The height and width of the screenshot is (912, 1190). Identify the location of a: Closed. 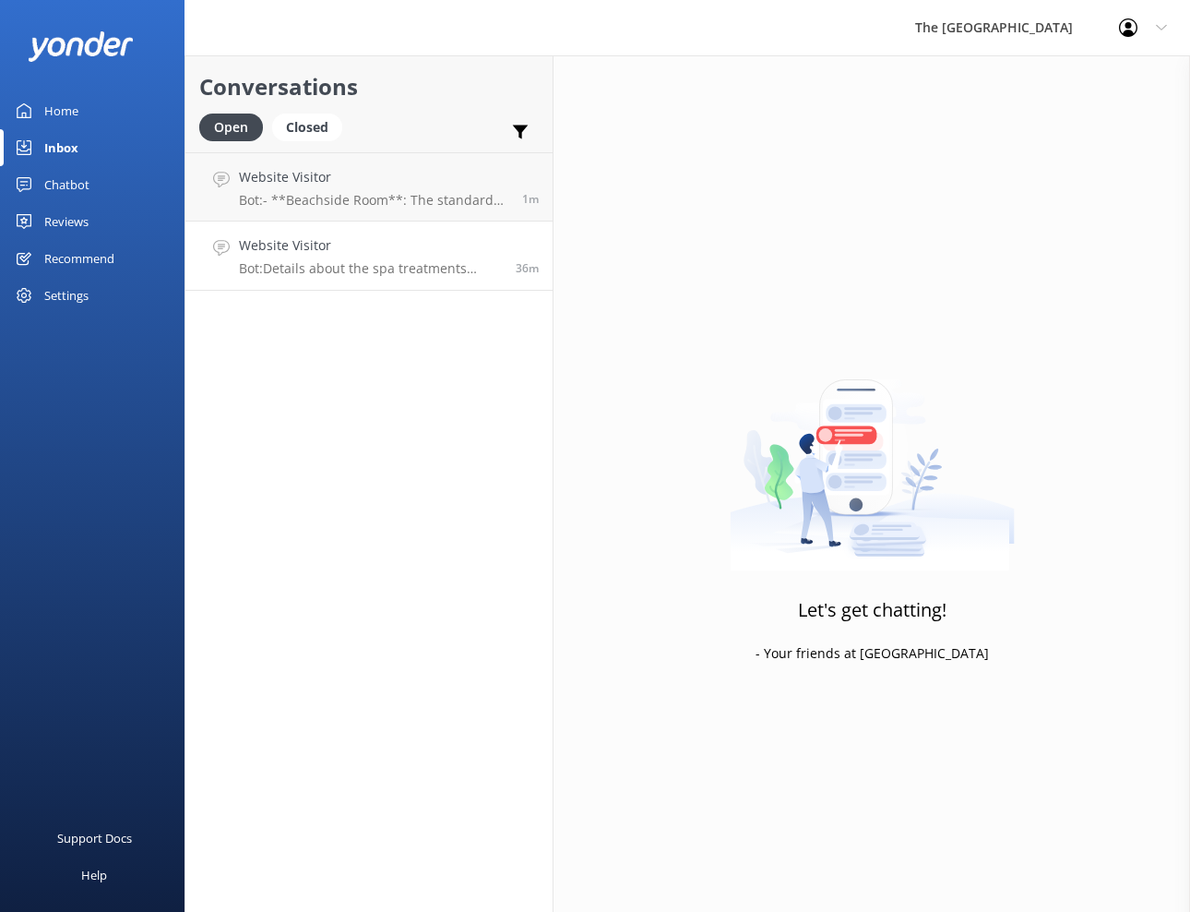
(312, 126).